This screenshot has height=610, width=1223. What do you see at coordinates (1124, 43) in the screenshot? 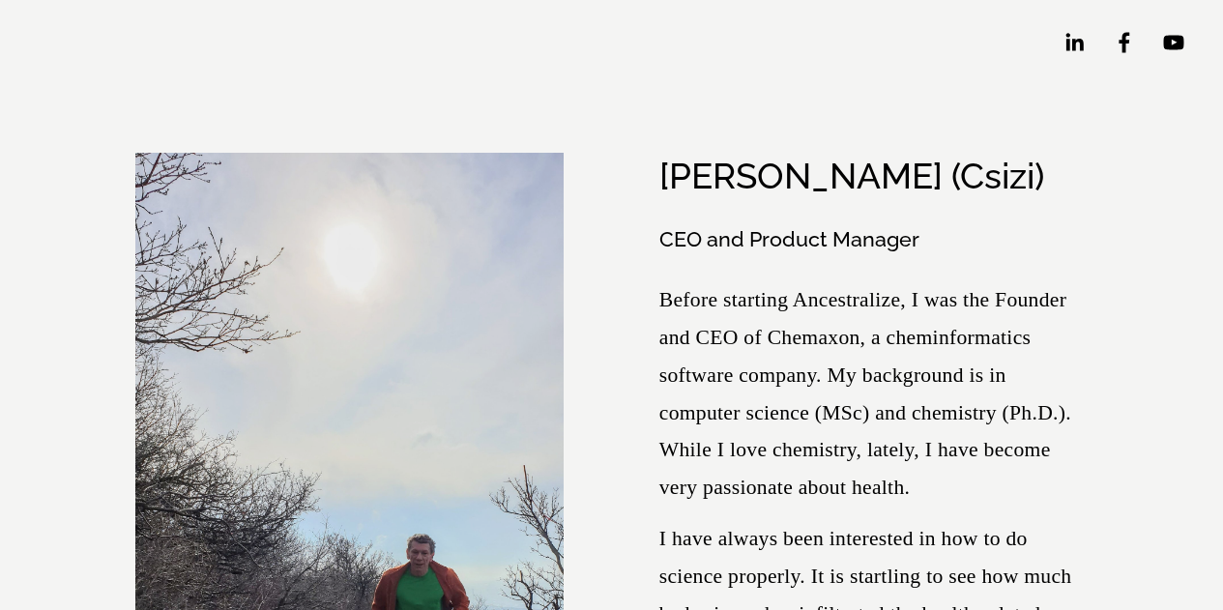
I see `a: Facebook` at bounding box center [1124, 43].